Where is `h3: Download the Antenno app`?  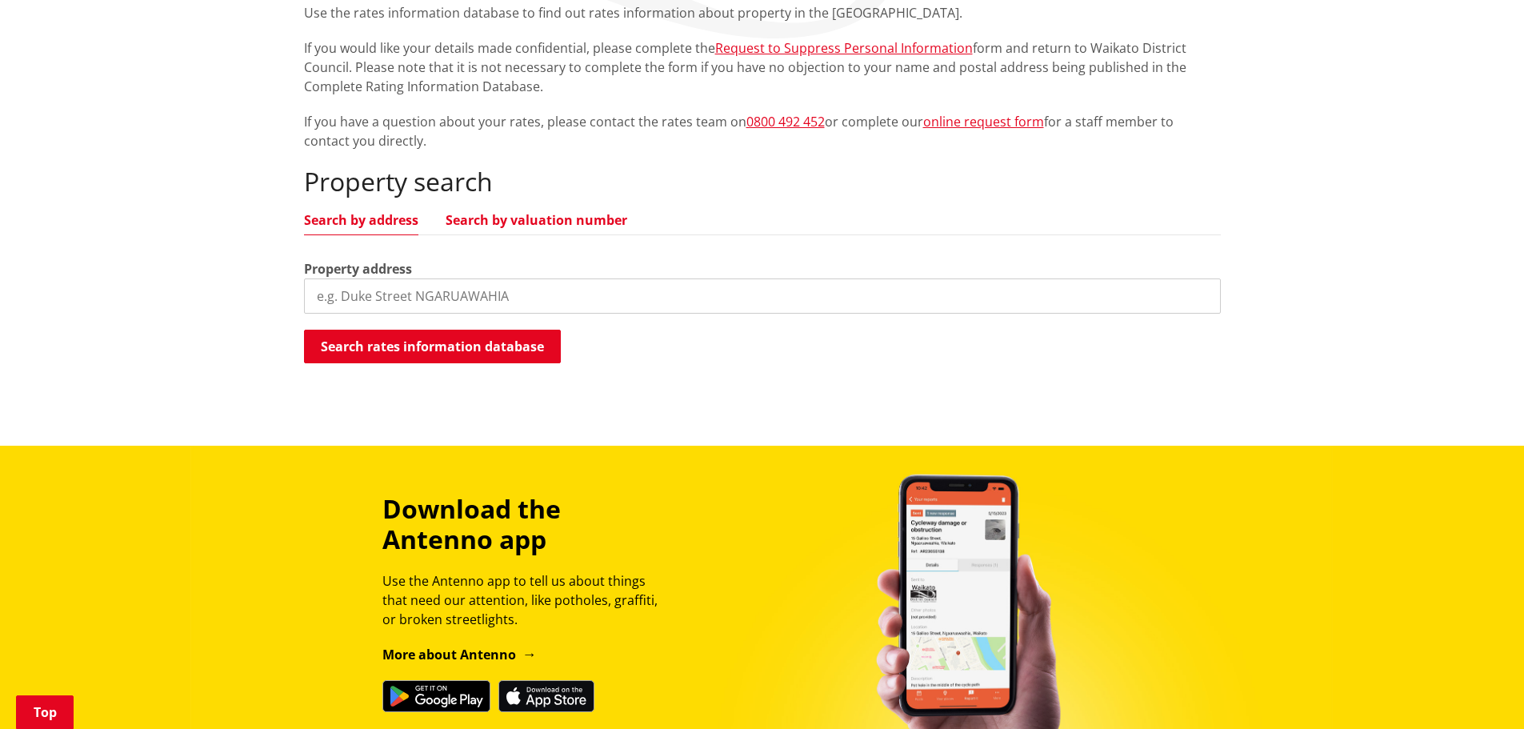
h3: Download the Antenno app is located at coordinates (527, 524).